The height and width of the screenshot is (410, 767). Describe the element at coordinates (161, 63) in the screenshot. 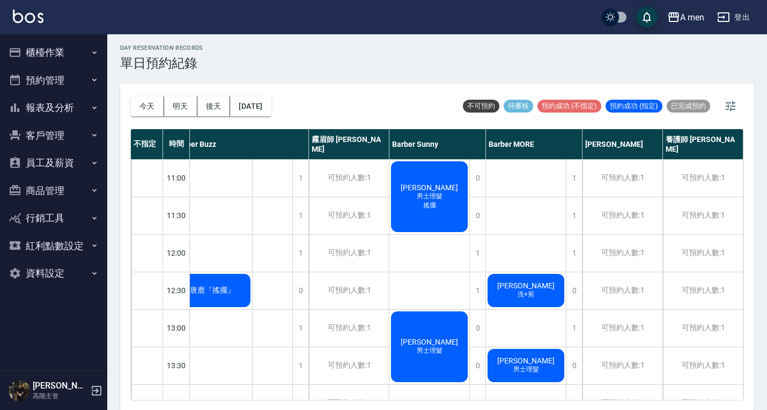

I see `h3: 單日預約紀錄` at that location.